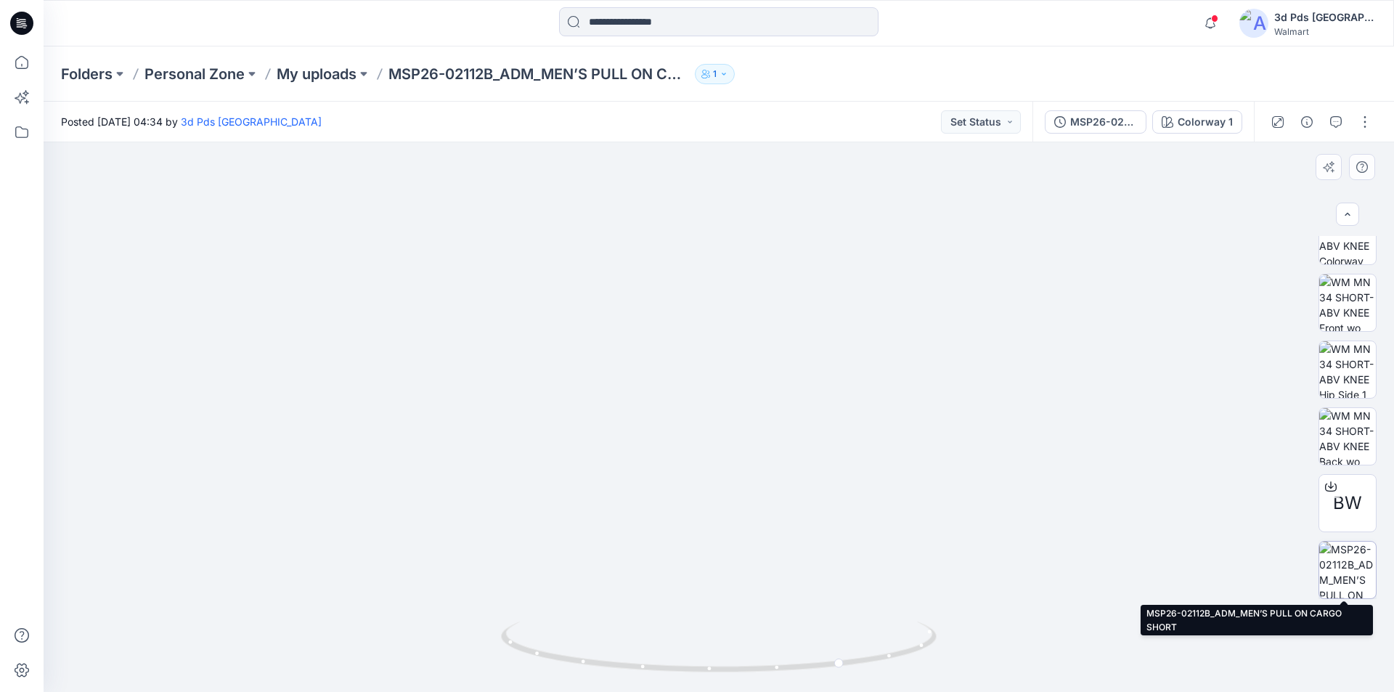 This screenshot has height=692, width=1394. What do you see at coordinates (86, 74) in the screenshot?
I see `a: Folders` at bounding box center [86, 74].